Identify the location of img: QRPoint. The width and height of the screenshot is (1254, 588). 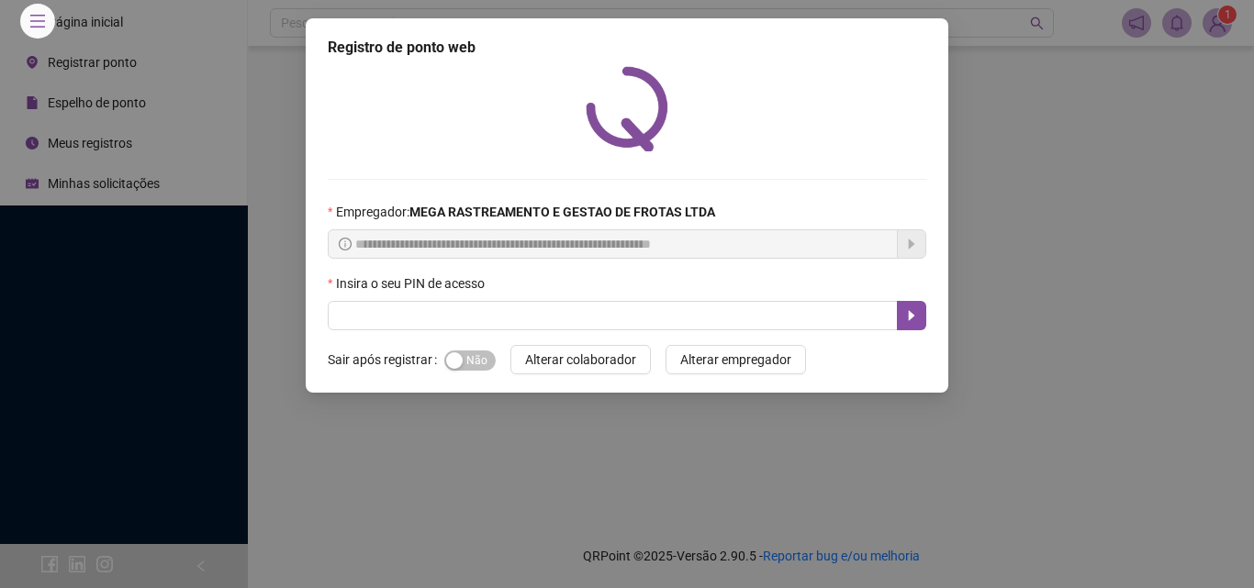
(627, 108).